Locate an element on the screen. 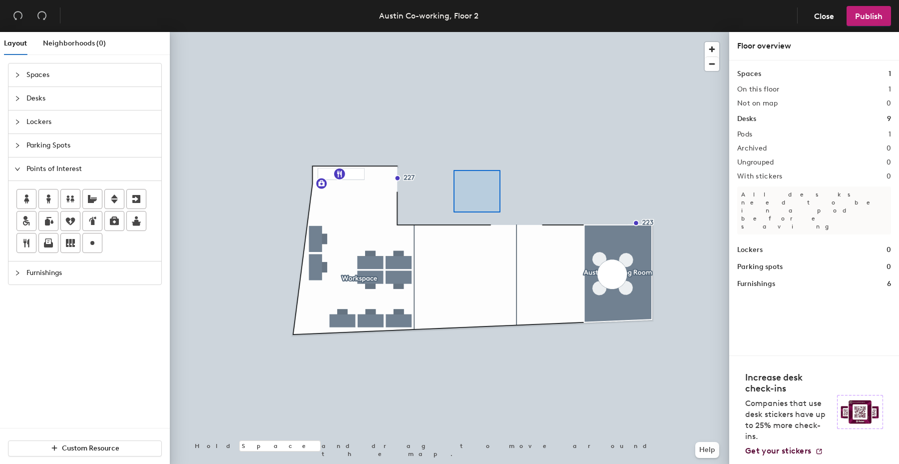 This screenshot has height=464, width=899. span: Furnishings is located at coordinates (91, 273).